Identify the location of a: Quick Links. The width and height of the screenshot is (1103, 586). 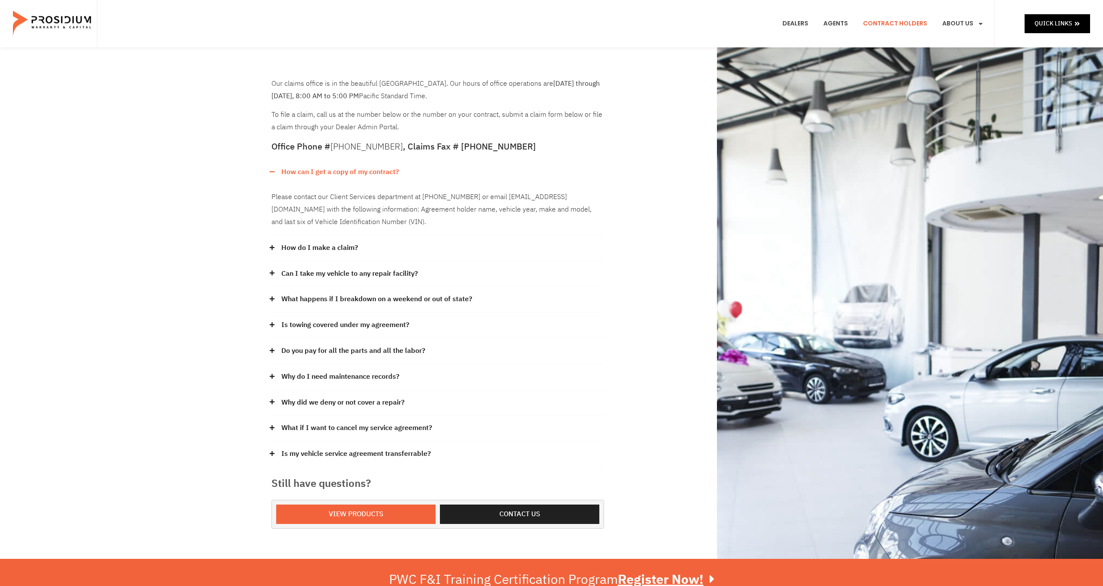
(1057, 23).